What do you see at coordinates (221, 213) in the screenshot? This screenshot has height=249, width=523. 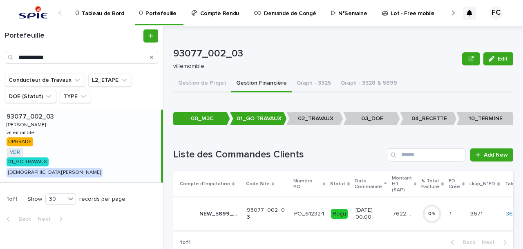 I see `p: NEW_5899_UP` at bounding box center [221, 213].